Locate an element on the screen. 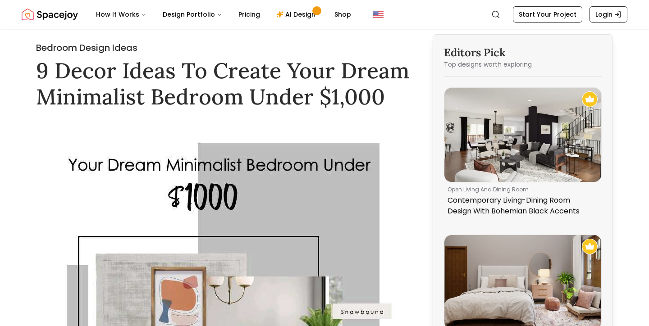  a: Shop is located at coordinates (343, 14).